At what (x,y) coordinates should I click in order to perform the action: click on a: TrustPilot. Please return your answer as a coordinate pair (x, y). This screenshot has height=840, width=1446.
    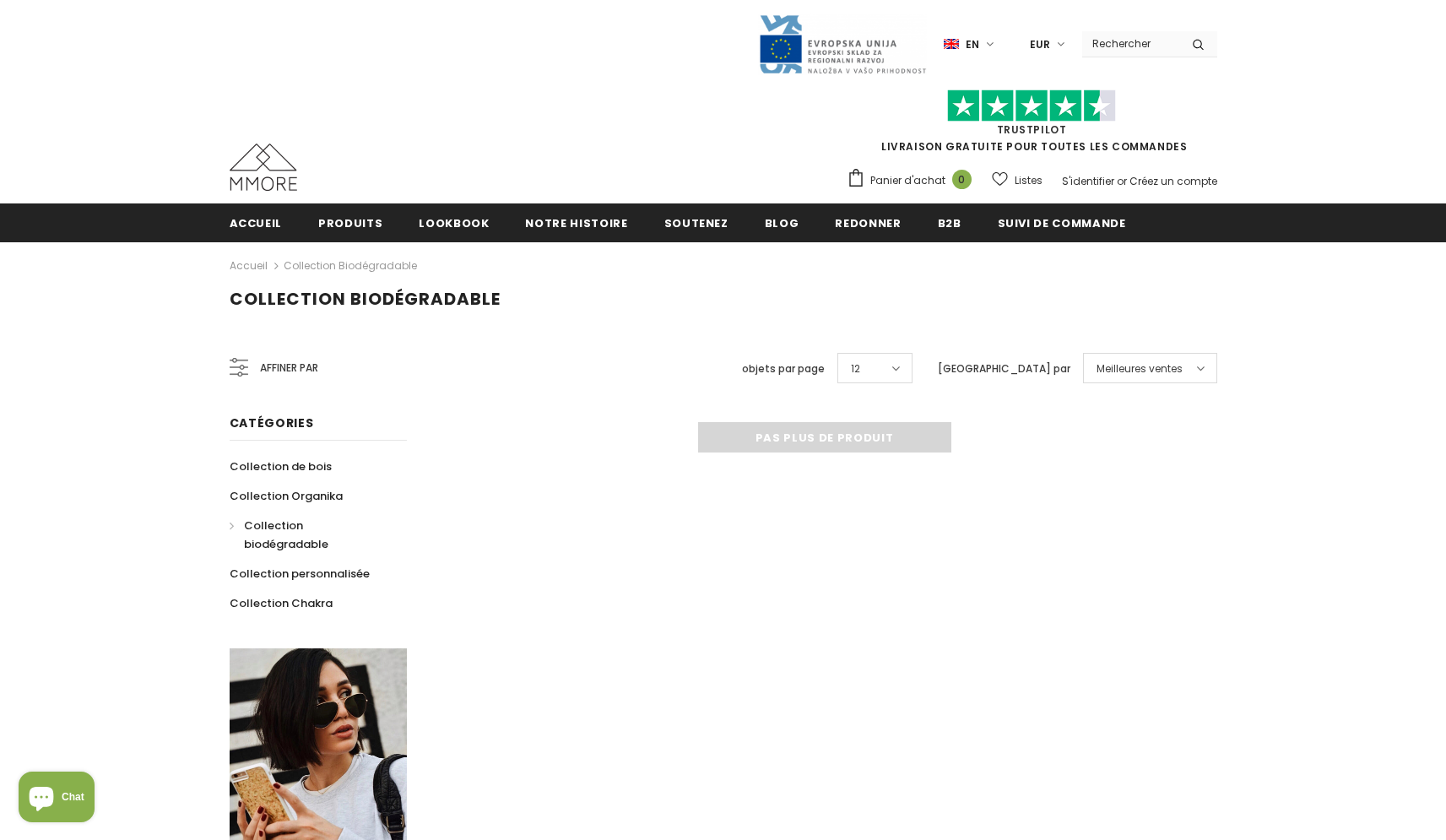
    Looking at the image, I should click on (1031, 129).